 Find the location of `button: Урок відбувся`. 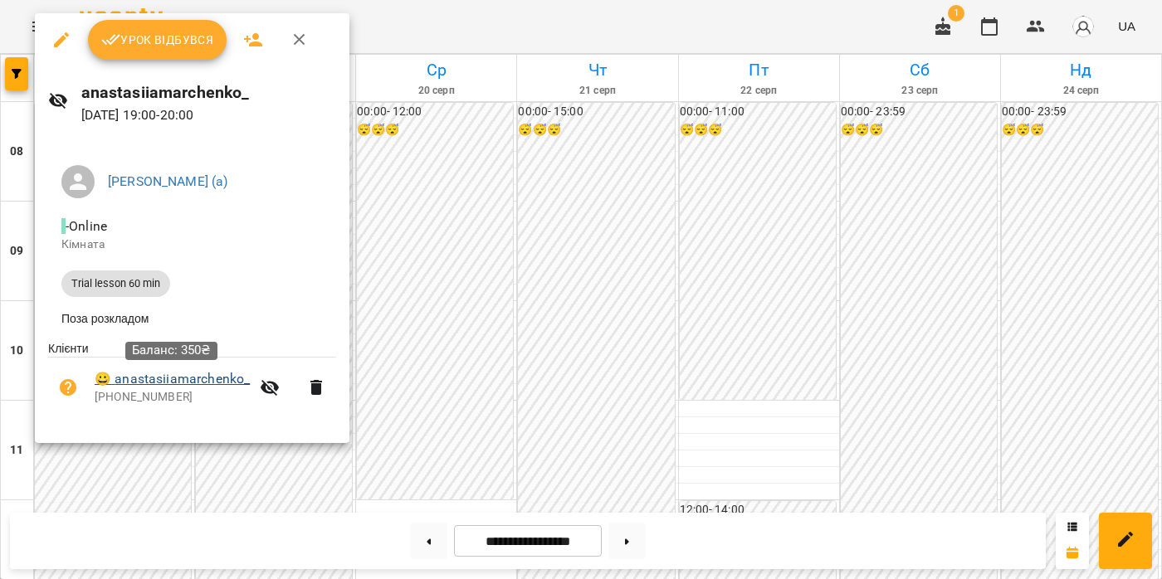

button: Урок відбувся is located at coordinates (158, 40).